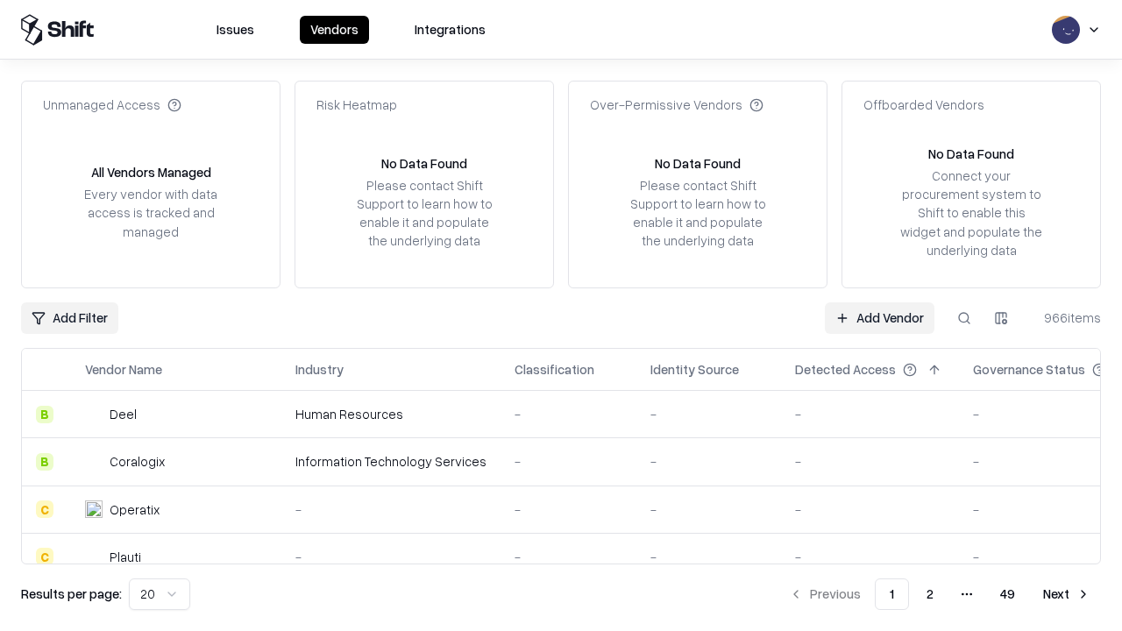  What do you see at coordinates (357, 104) in the screenshot?
I see `div: Risk Heatmap` at bounding box center [357, 104].